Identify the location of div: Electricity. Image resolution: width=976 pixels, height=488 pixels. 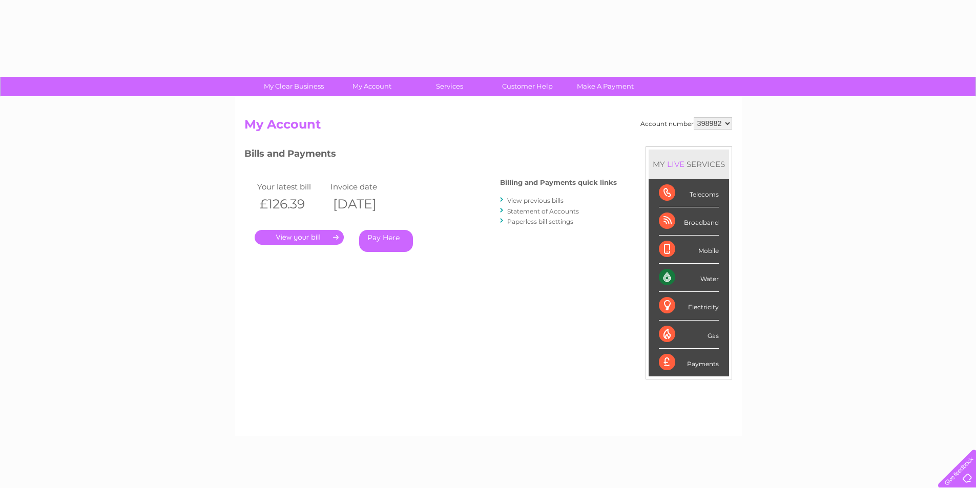
(689, 306).